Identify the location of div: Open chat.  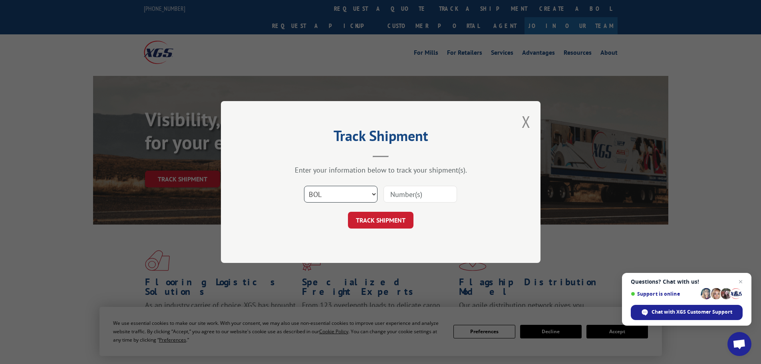
(739, 344).